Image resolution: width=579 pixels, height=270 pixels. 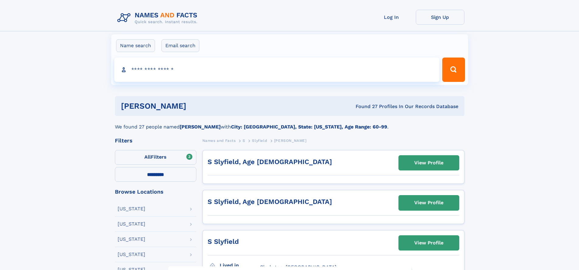 I want to click on label: Filters, so click(x=156, y=157).